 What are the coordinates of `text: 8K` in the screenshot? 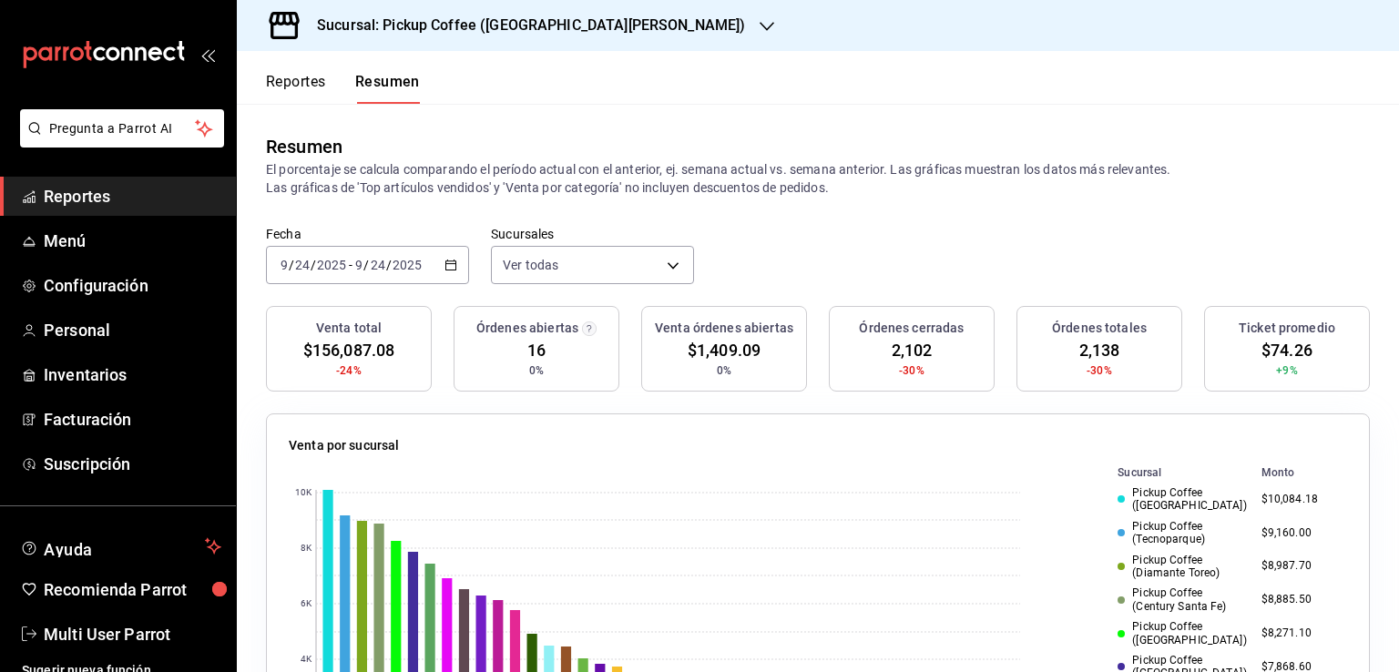 It's located at (306, 548).